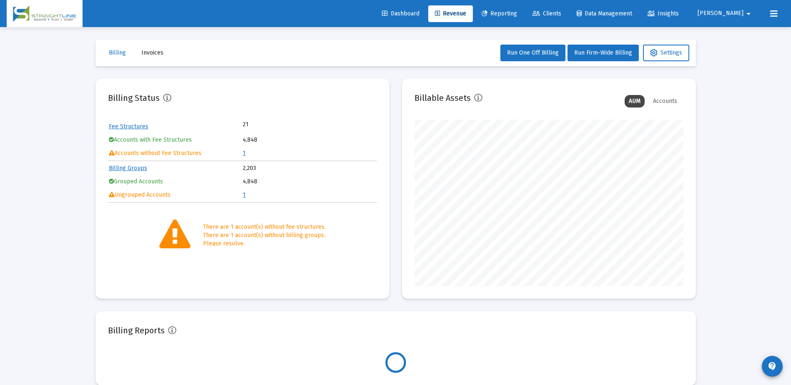 Image resolution: width=791 pixels, height=385 pixels. Describe the element at coordinates (176, 195) in the screenshot. I see `td: Ungrouped Accounts` at that location.